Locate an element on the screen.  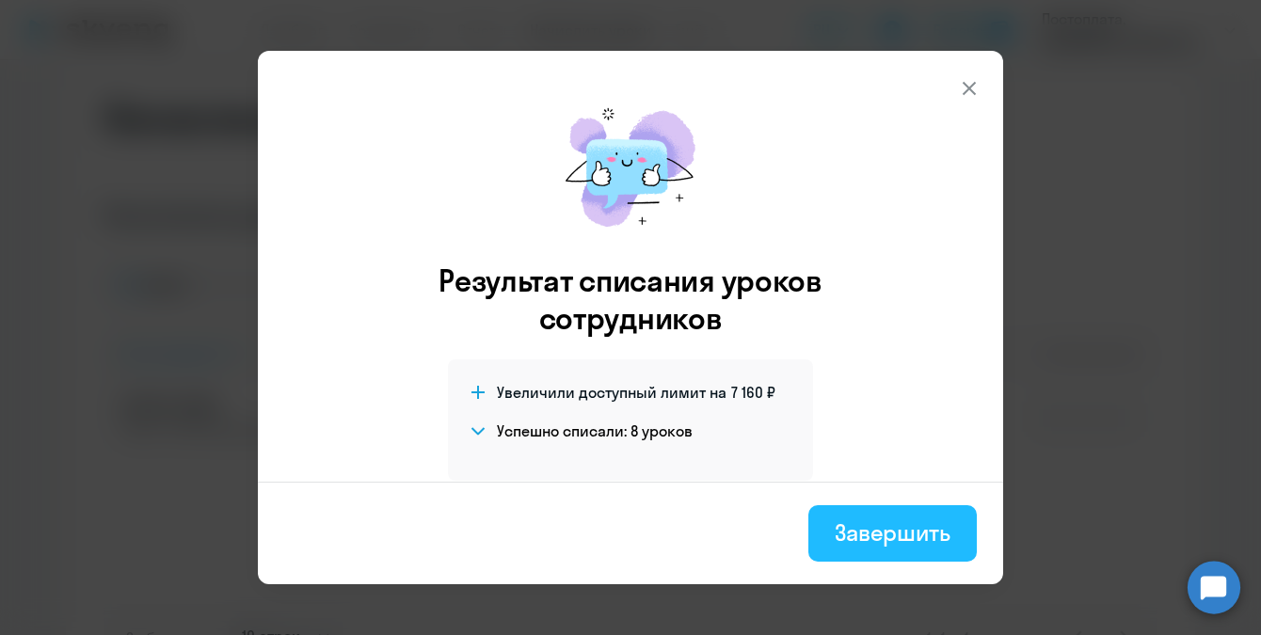
h4: Успешно списали: 8 уроков is located at coordinates (595, 431).